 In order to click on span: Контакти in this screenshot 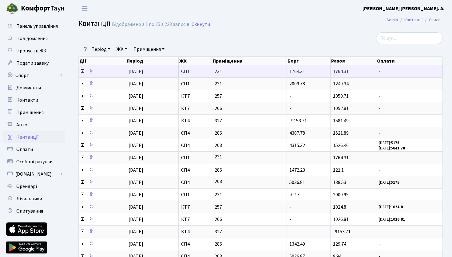, I will do `click(27, 100)`.